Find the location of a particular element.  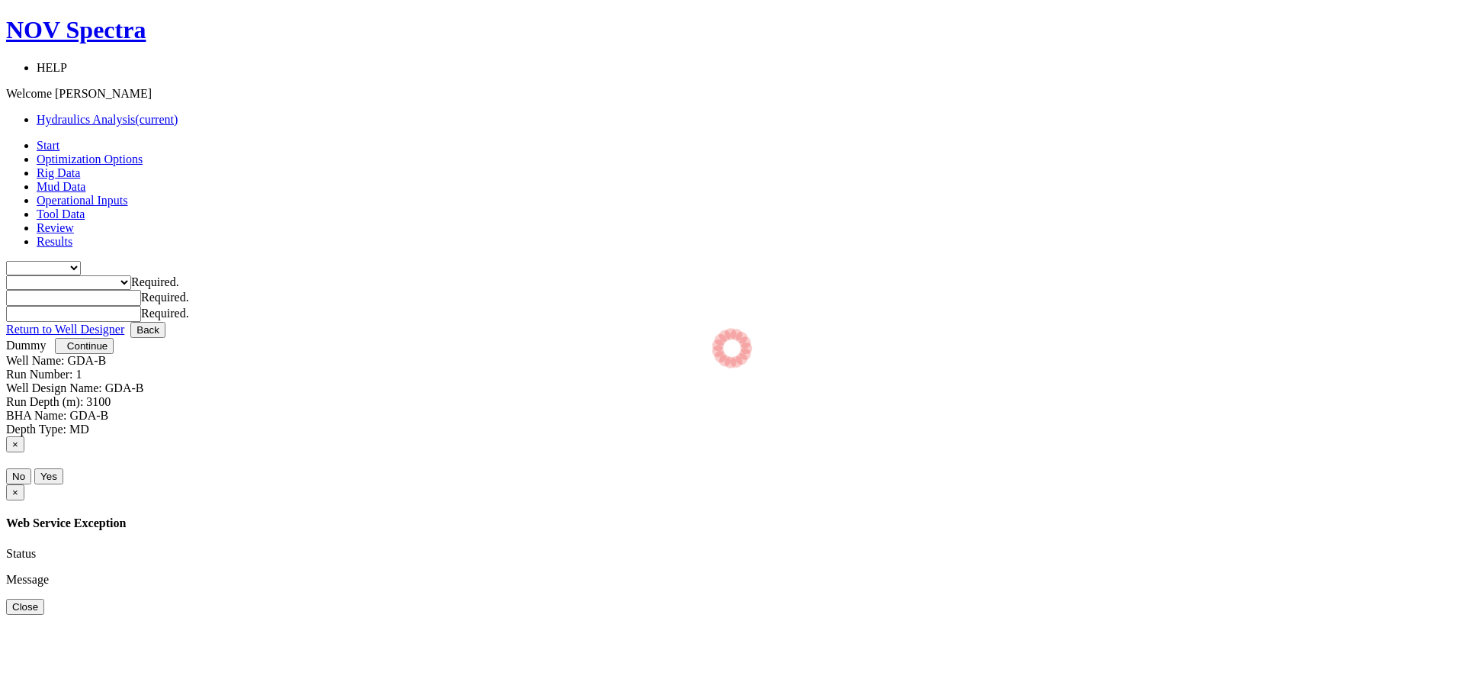

span: Mud Data is located at coordinates (61, 186).